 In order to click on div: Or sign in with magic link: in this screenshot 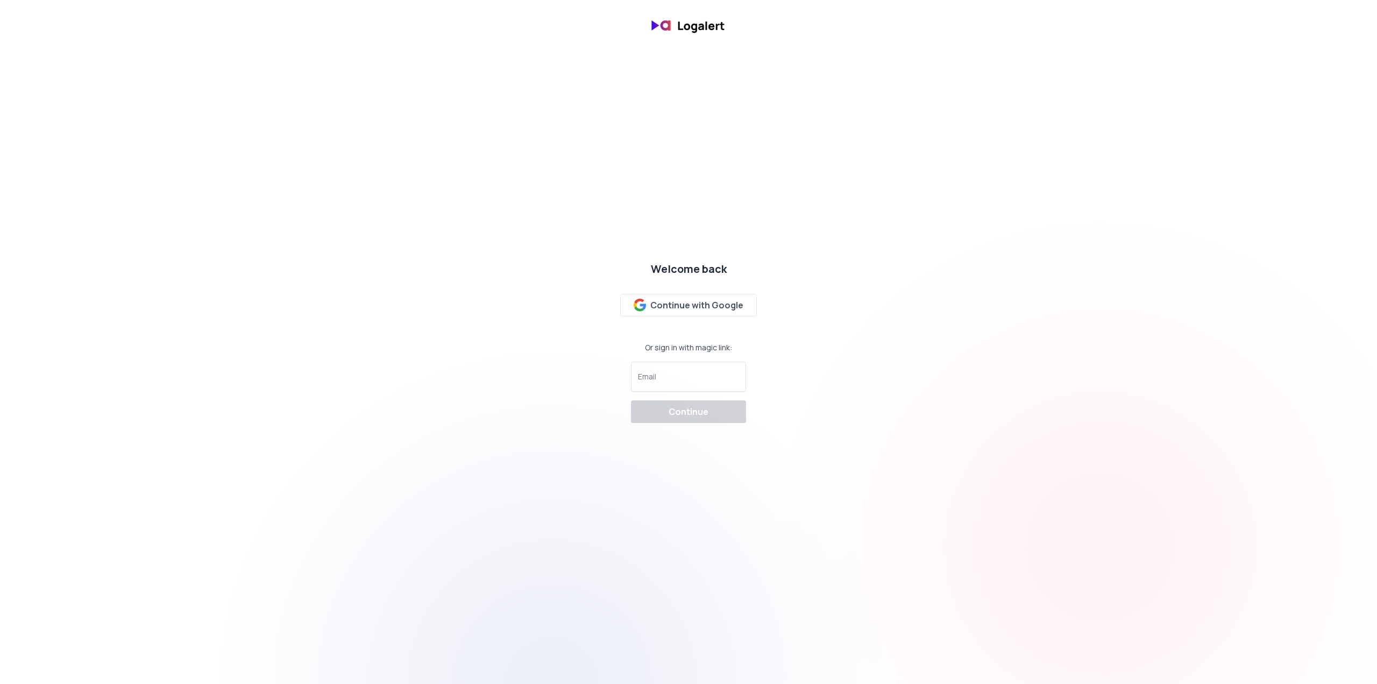, I will do `click(689, 347)`.